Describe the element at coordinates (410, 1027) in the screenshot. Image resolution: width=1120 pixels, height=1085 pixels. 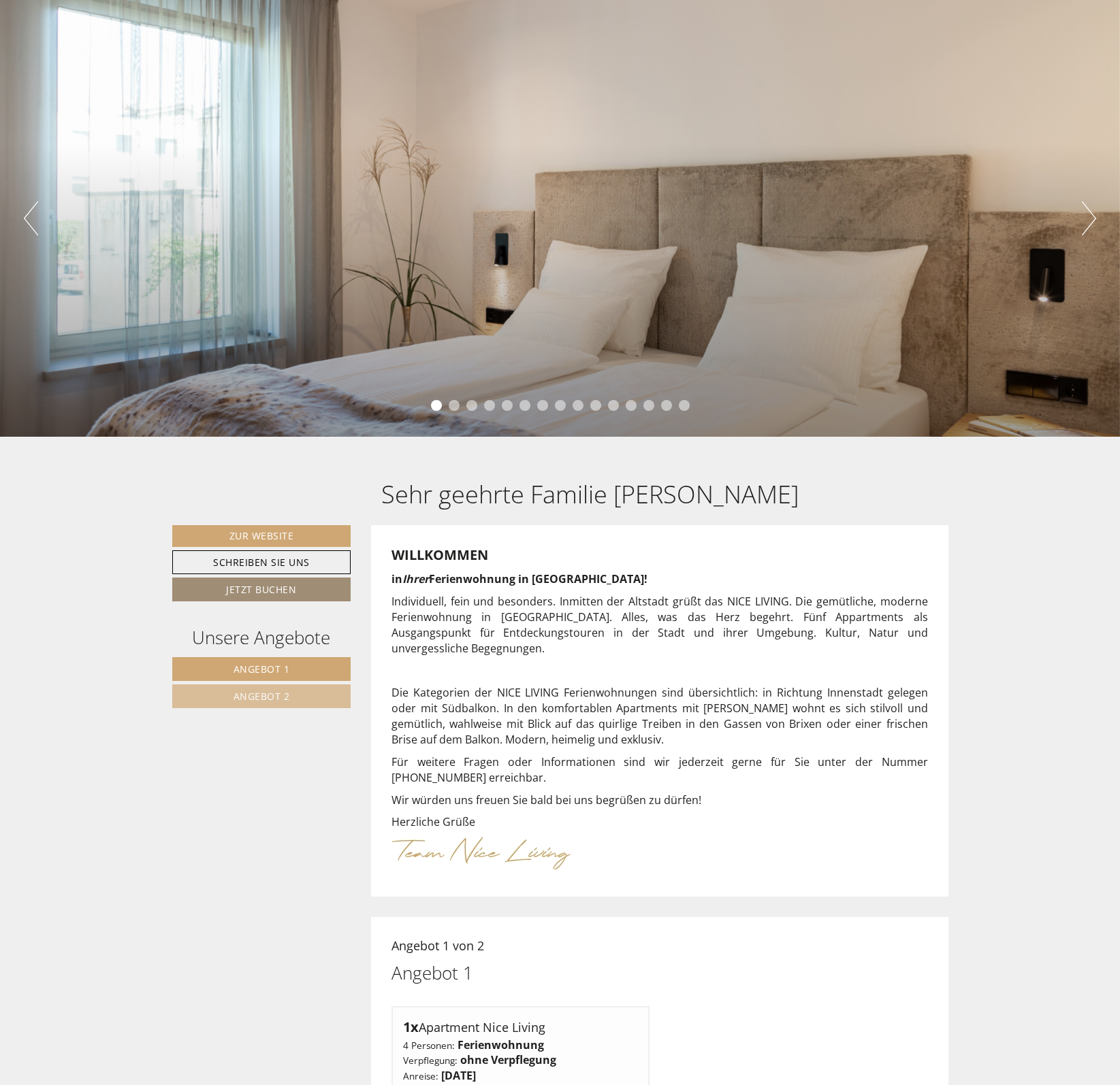
I see `b: 1x` at that location.